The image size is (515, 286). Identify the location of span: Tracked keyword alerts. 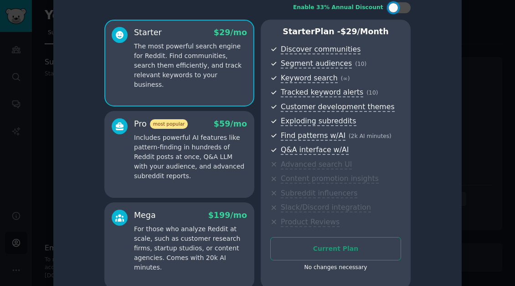
(322, 92).